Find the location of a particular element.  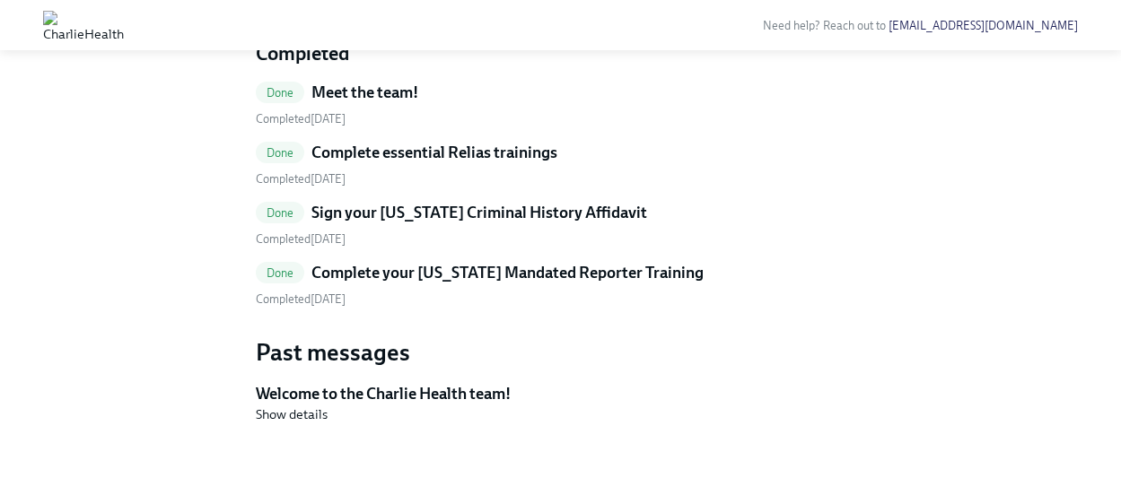

h5: Welcome to the Charlie Health team! is located at coordinates (561, 394).